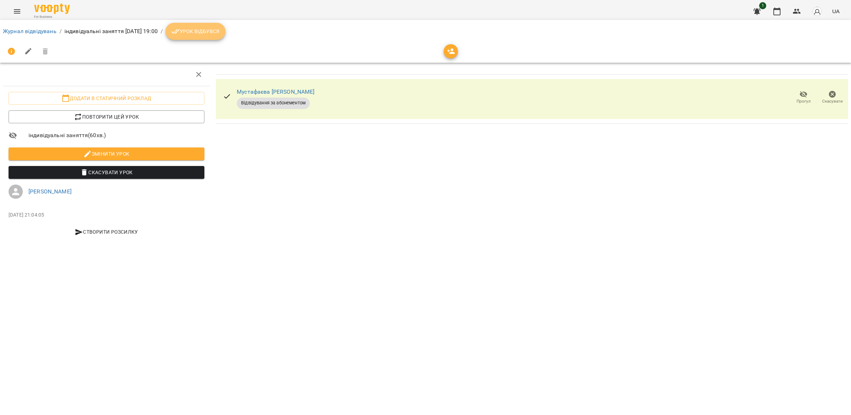 The height and width of the screenshot is (415, 851). Describe the element at coordinates (832, 101) in the screenshot. I see `span: Скасувати` at that location.